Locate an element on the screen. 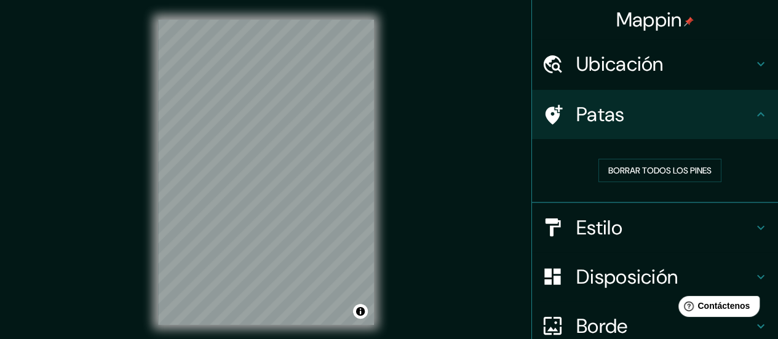  div: Ubicación is located at coordinates (655, 64).